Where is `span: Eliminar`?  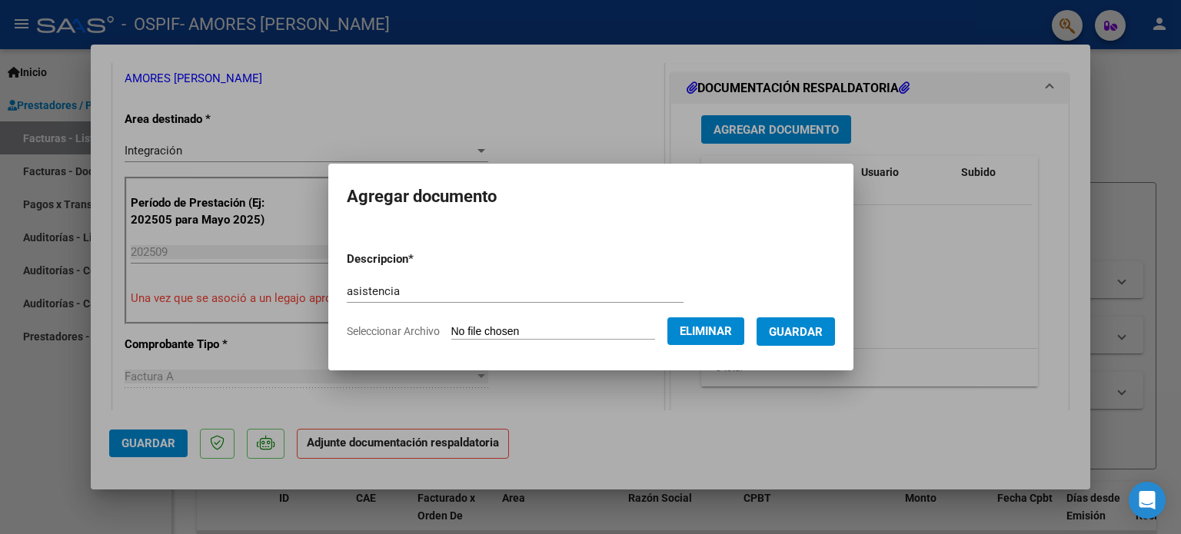 span: Eliminar is located at coordinates (706, 331).